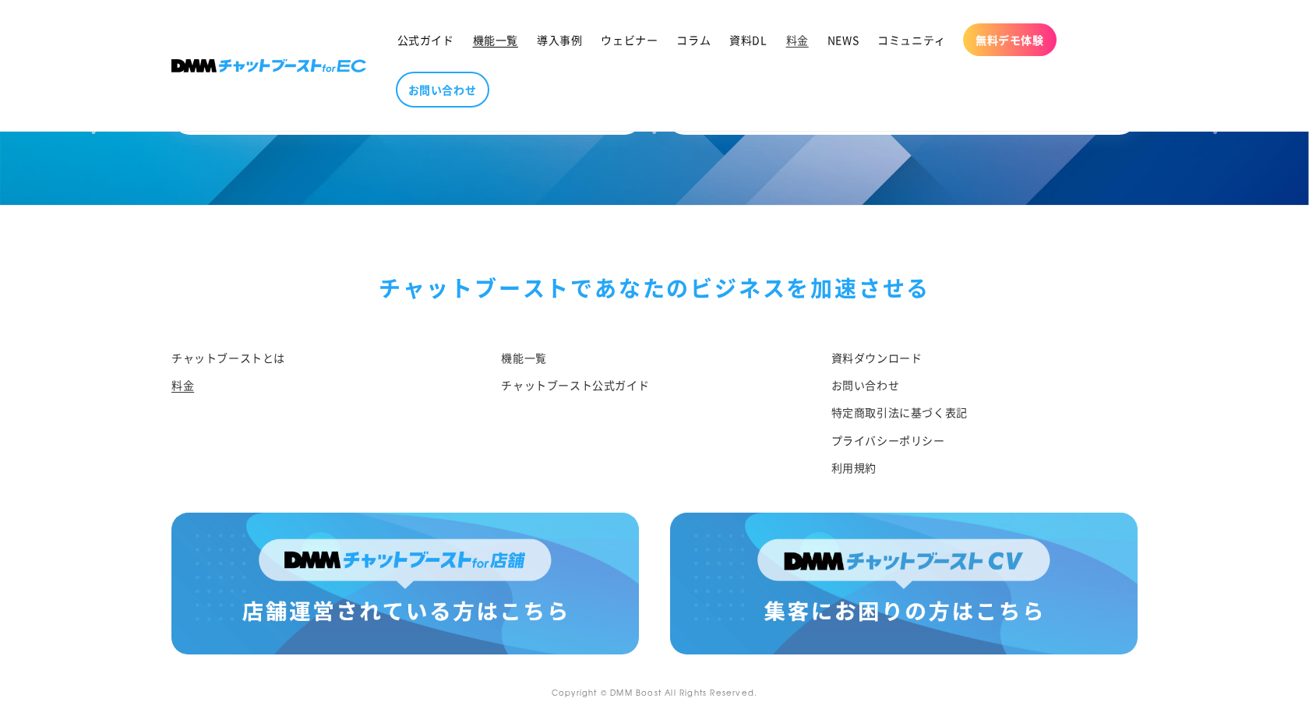  I want to click on a: 公式ガイド, so click(425, 40).